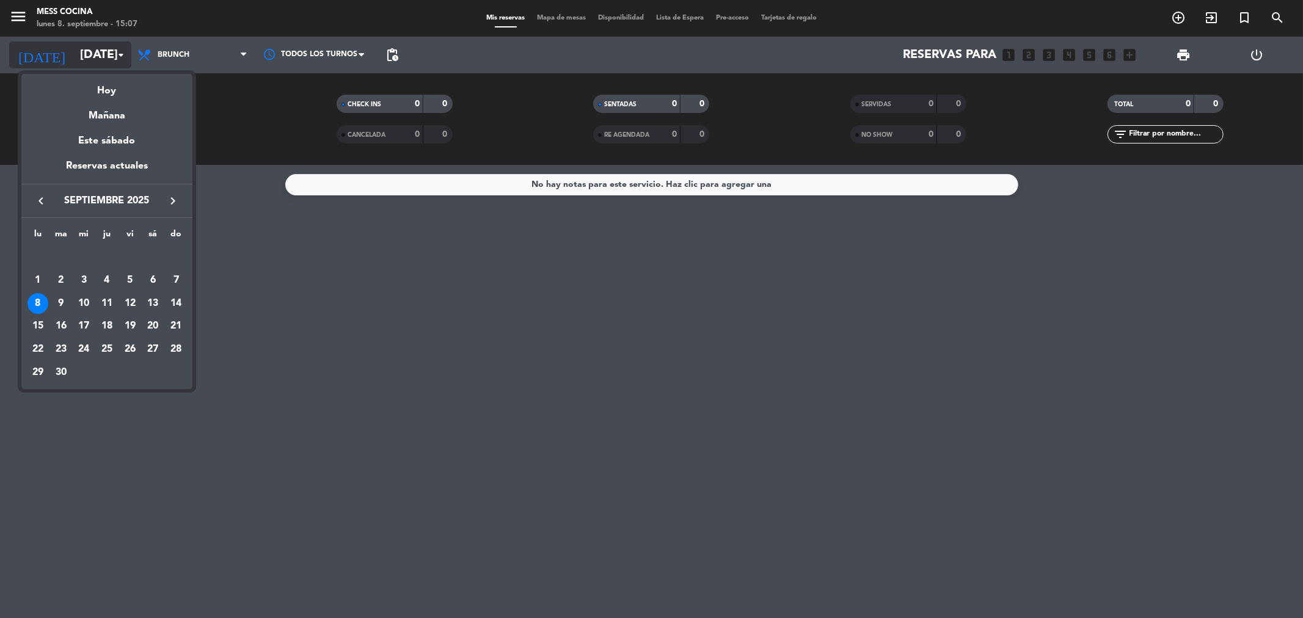 The height and width of the screenshot is (618, 1303). What do you see at coordinates (61, 304) in the screenshot?
I see `div: 9` at bounding box center [61, 304].